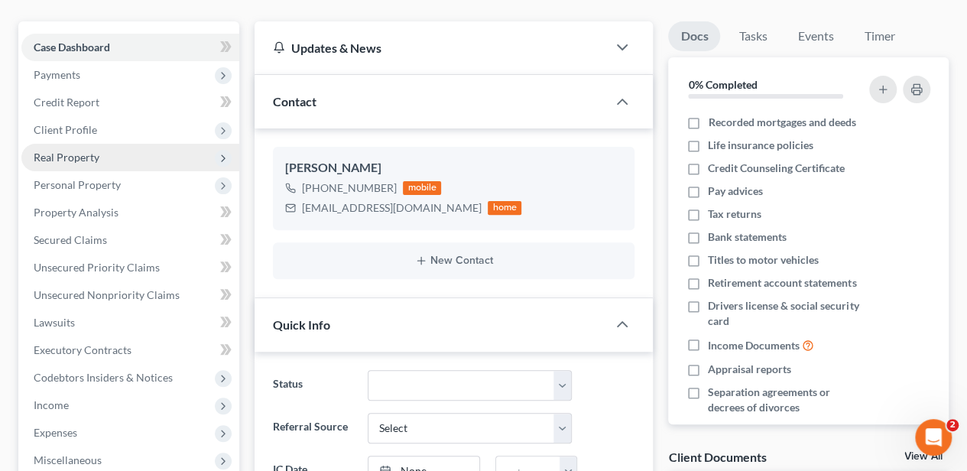 The image size is (967, 471). What do you see at coordinates (430, 47) in the screenshot?
I see `div: Updates & News` at bounding box center [430, 47].